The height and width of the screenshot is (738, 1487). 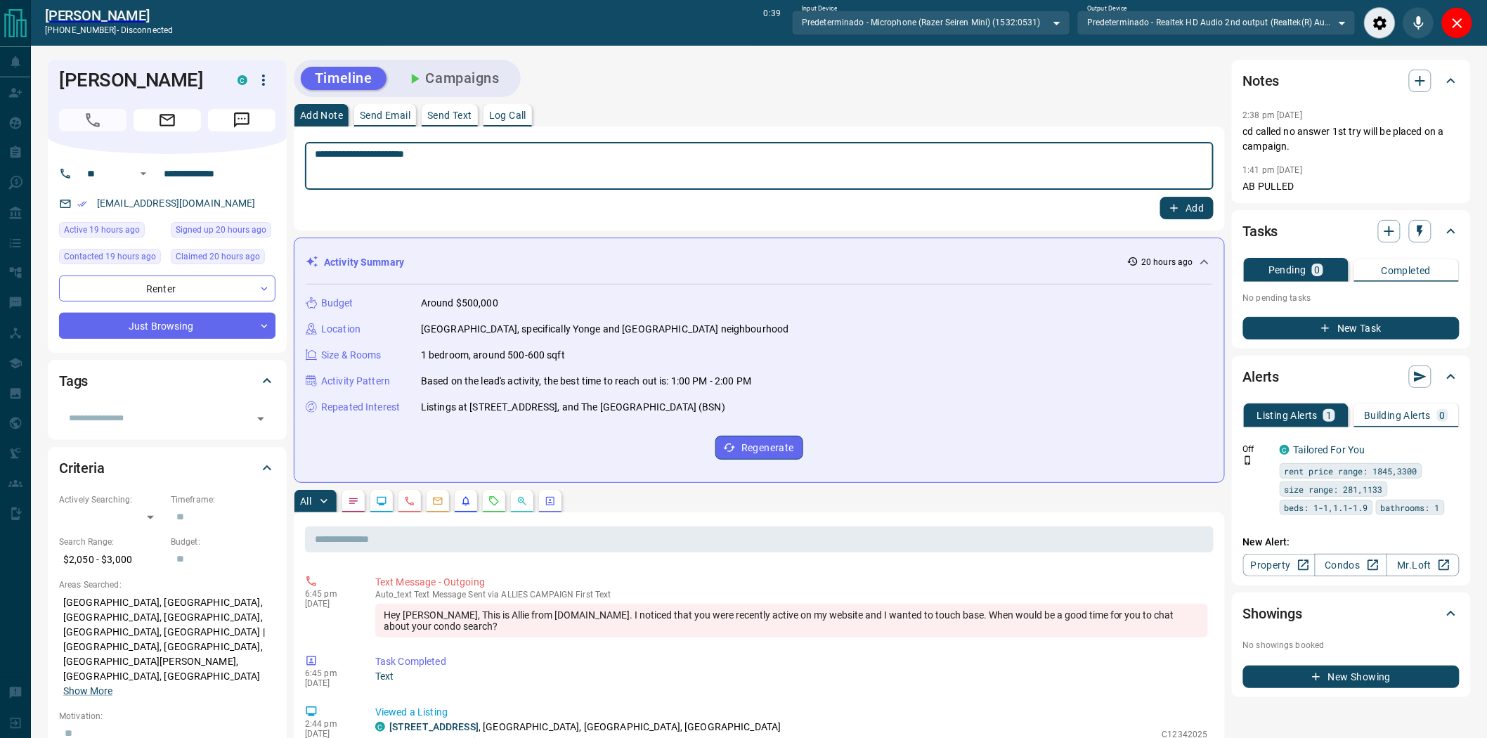 I want to click on a: Mr.Loft, so click(x=1423, y=565).